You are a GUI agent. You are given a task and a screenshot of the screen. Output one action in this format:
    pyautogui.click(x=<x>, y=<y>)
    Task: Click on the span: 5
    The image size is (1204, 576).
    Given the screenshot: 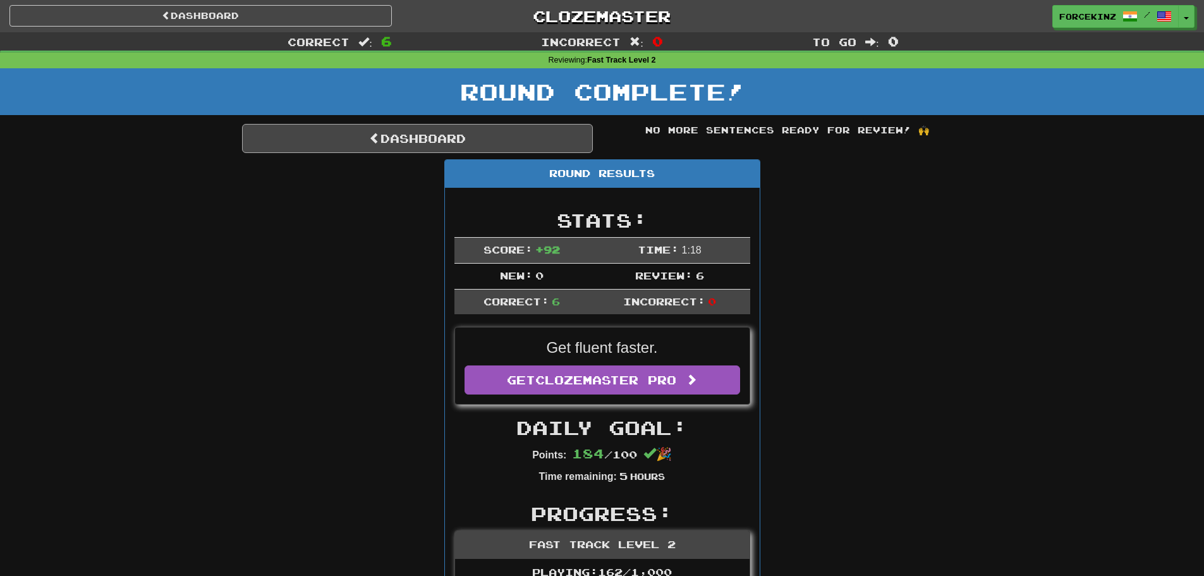 What is the action you would take?
    pyautogui.click(x=623, y=475)
    